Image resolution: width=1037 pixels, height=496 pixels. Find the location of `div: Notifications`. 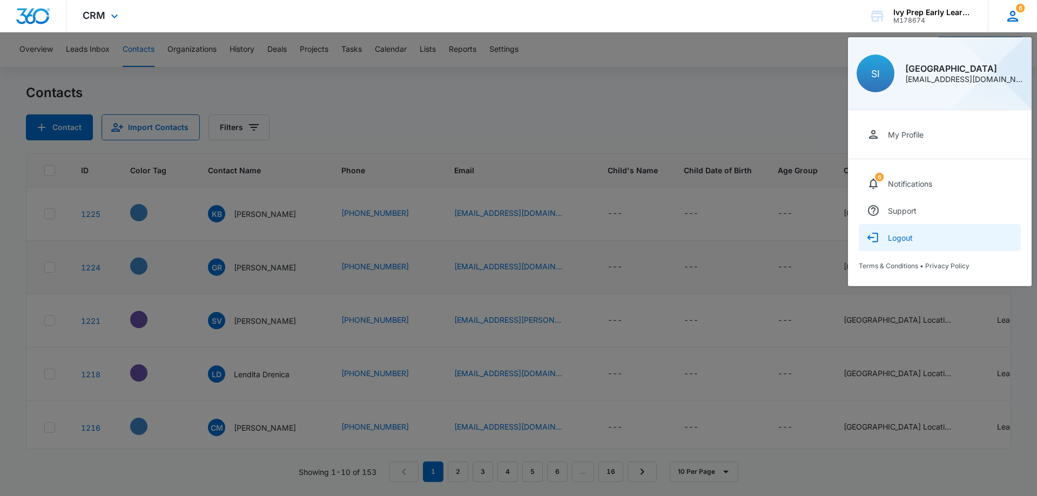

div: Notifications is located at coordinates (910, 184).